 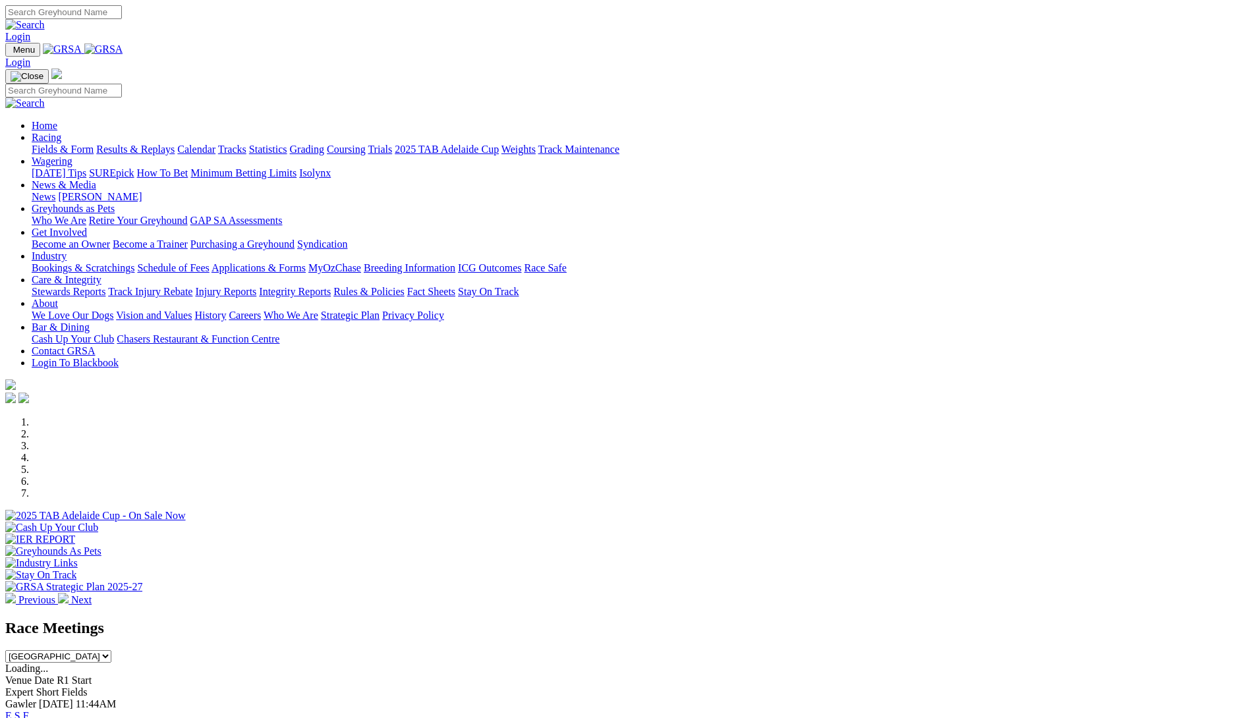 What do you see at coordinates (61, 327) in the screenshot?
I see `a: Bar & Dining` at bounding box center [61, 327].